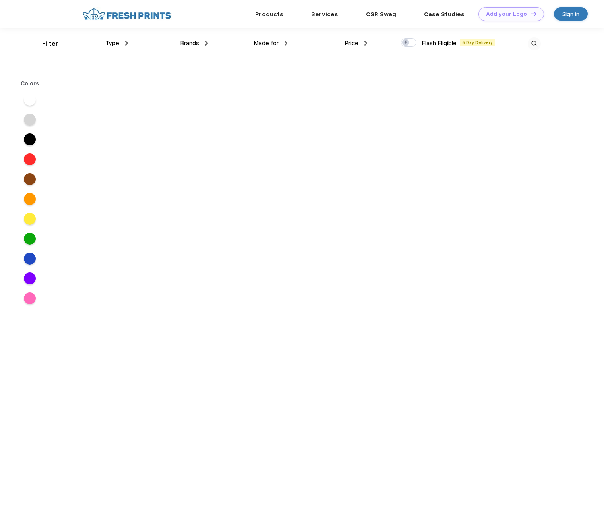 This screenshot has width=604, height=508. Describe the element at coordinates (266, 43) in the screenshot. I see `span: Made for` at that location.